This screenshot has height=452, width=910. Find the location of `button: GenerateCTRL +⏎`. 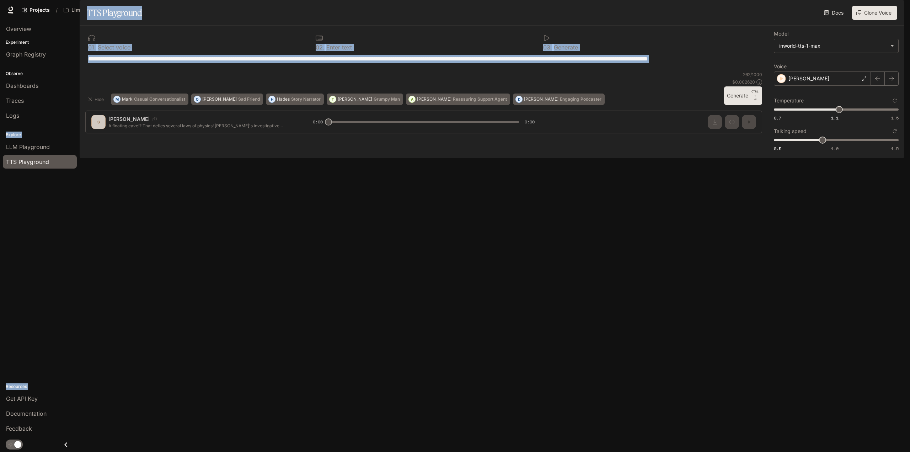

button: GenerateCTRL +⏎ is located at coordinates (743, 96).